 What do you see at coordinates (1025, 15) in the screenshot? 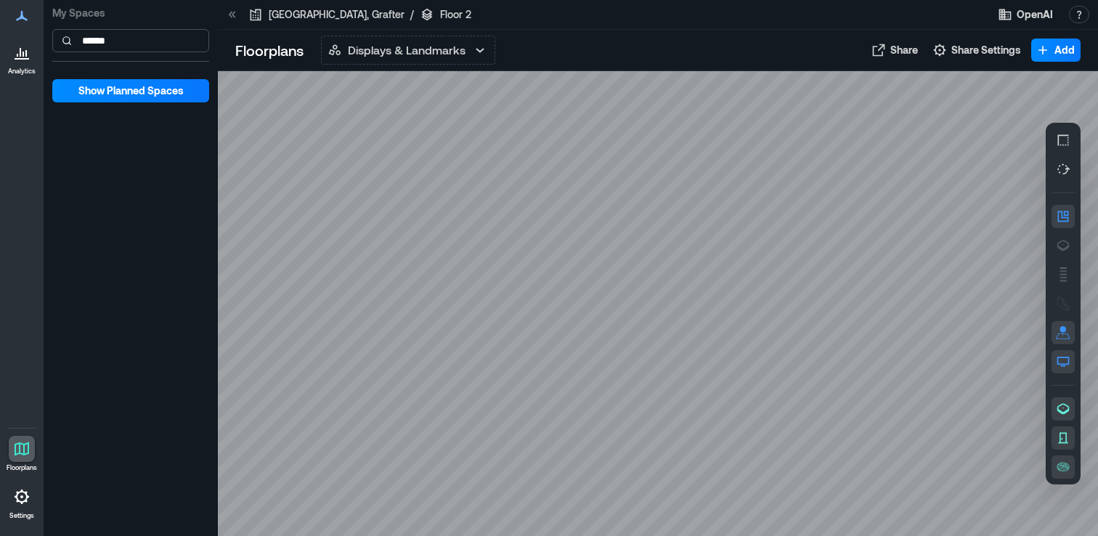
I see `button: OpenAI` at bounding box center [1025, 15].